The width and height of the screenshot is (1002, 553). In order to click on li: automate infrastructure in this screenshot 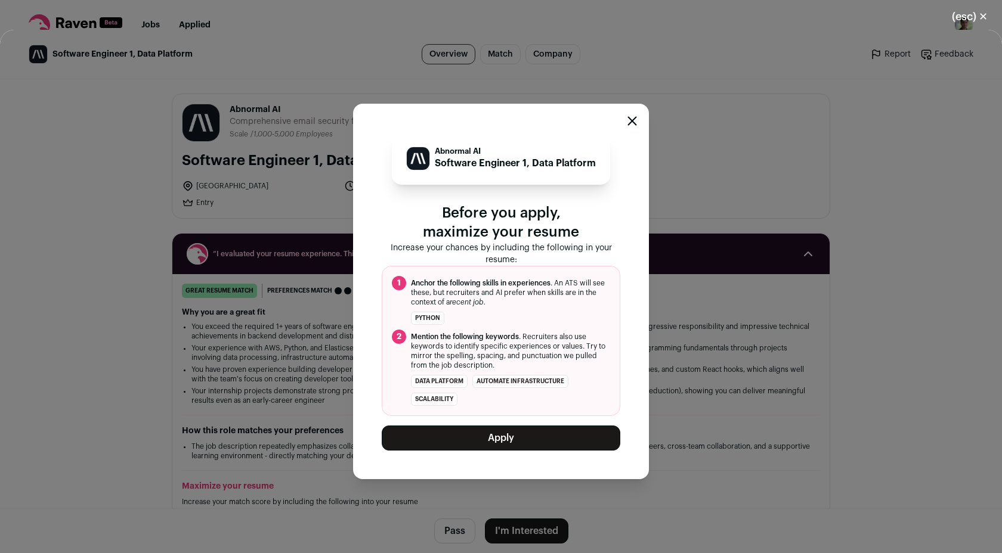, I will do `click(520, 382)`.